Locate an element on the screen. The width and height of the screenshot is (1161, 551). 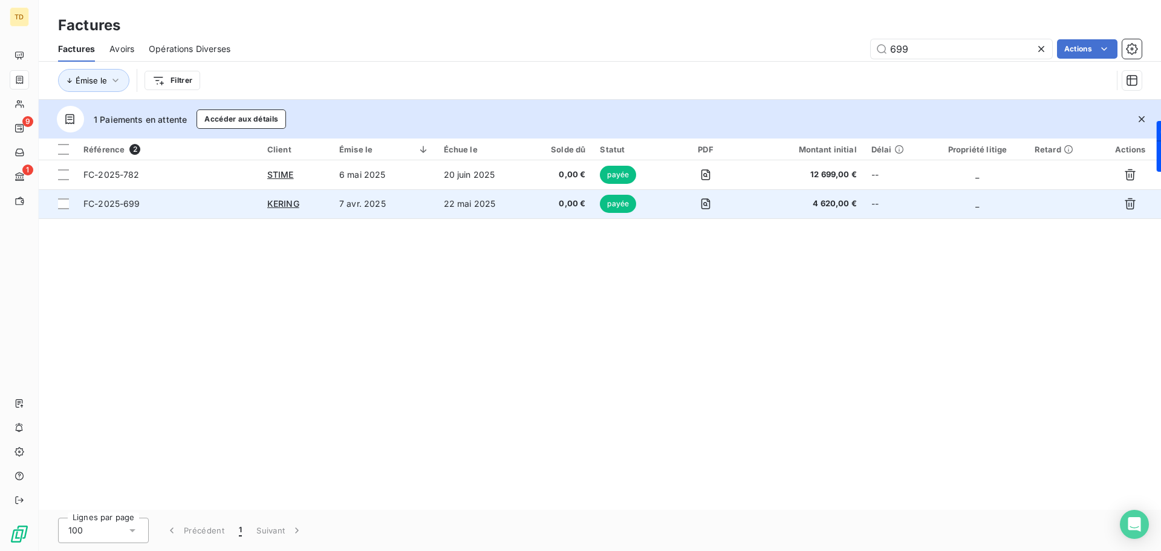
button: Émise le is located at coordinates (94, 80).